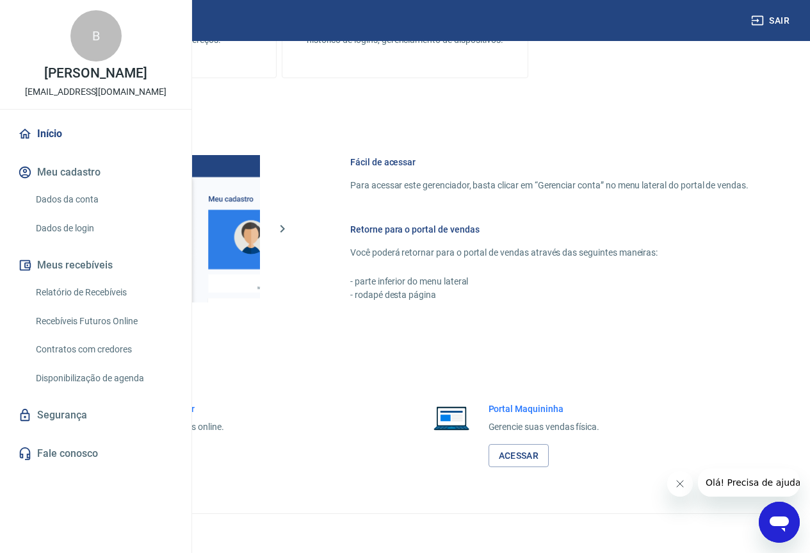 This screenshot has height=553, width=810. Describe the element at coordinates (545, 409) in the screenshot. I see `h6: Portal Maquininha` at that location.